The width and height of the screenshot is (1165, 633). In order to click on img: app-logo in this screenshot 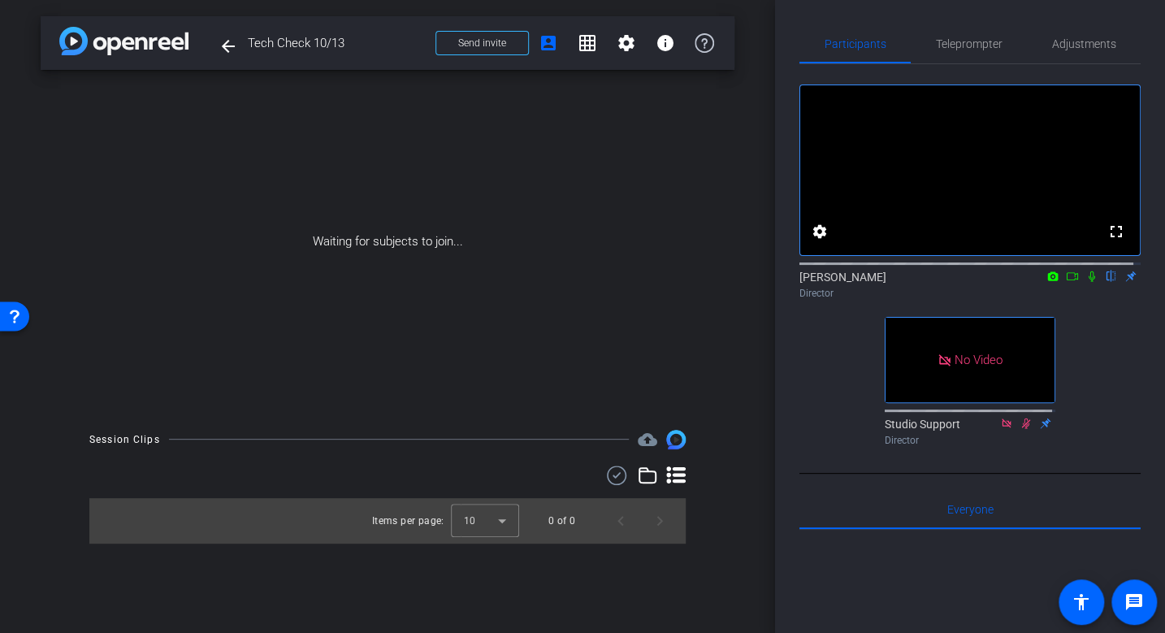, I will do `click(123, 41)`.